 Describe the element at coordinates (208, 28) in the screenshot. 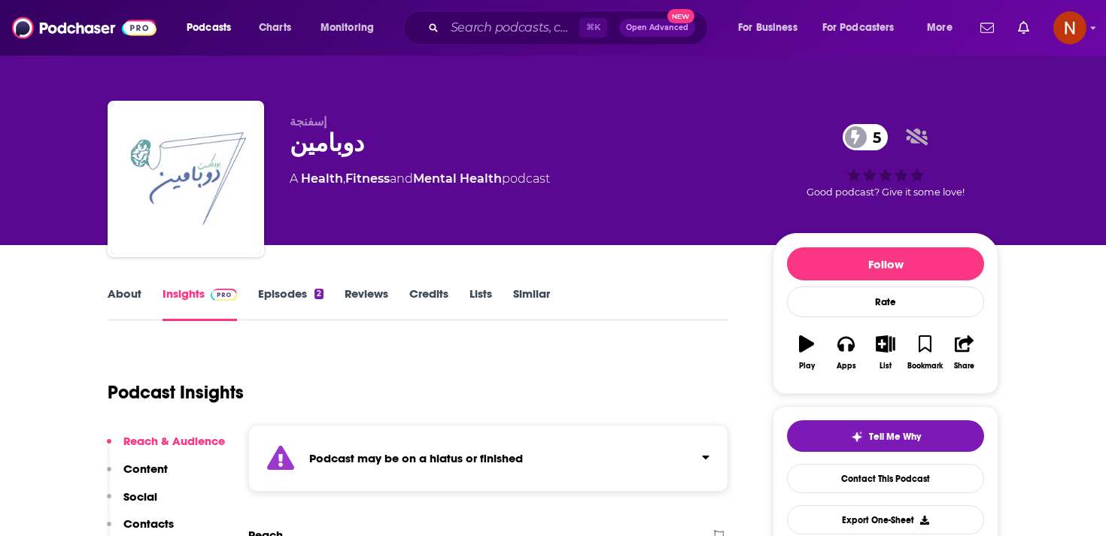

I see `span: Podcasts` at that location.